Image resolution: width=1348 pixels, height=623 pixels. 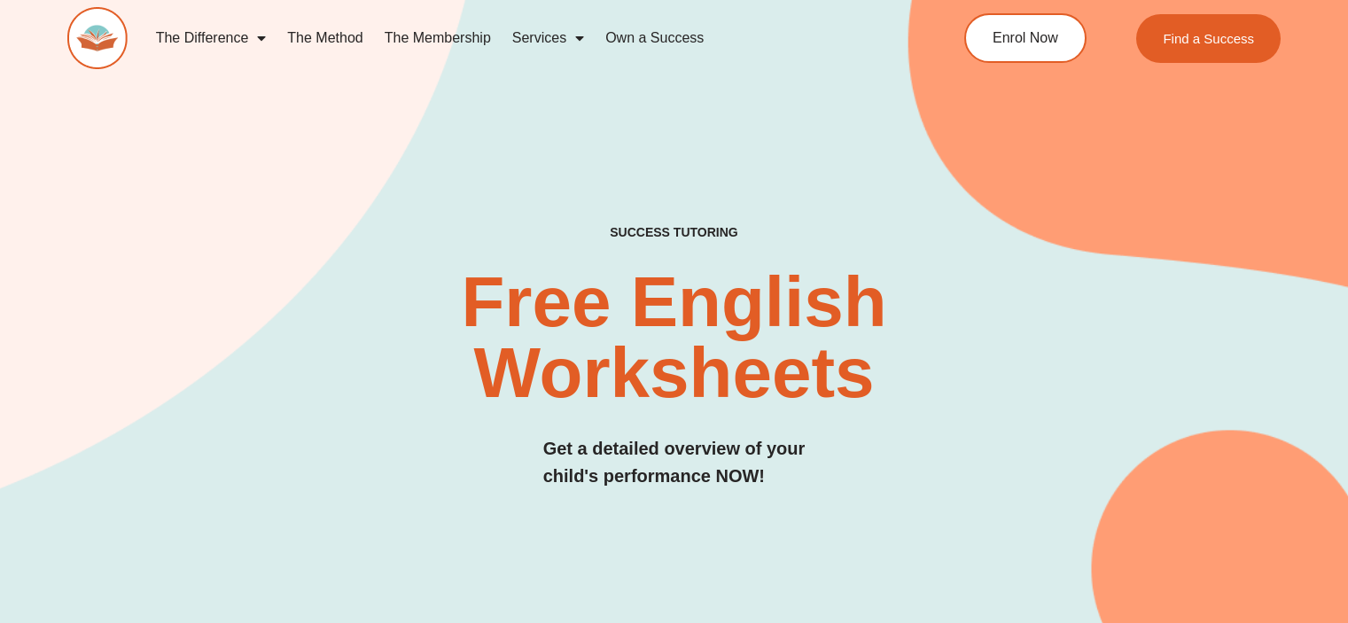 I want to click on a: Find a Success, so click(x=1208, y=38).